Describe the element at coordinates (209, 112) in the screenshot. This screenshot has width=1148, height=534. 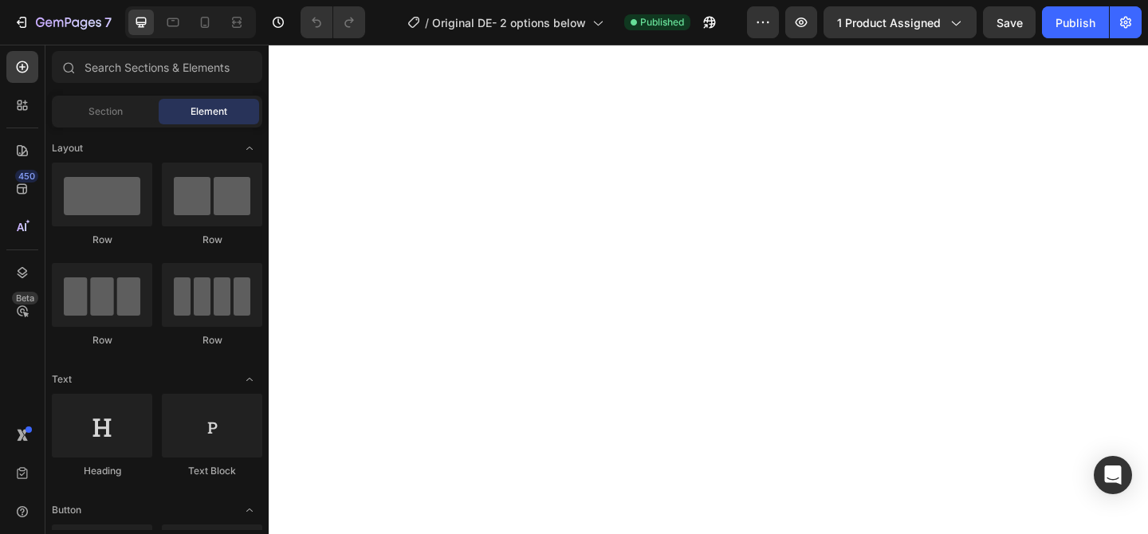
I see `span: Element` at that location.